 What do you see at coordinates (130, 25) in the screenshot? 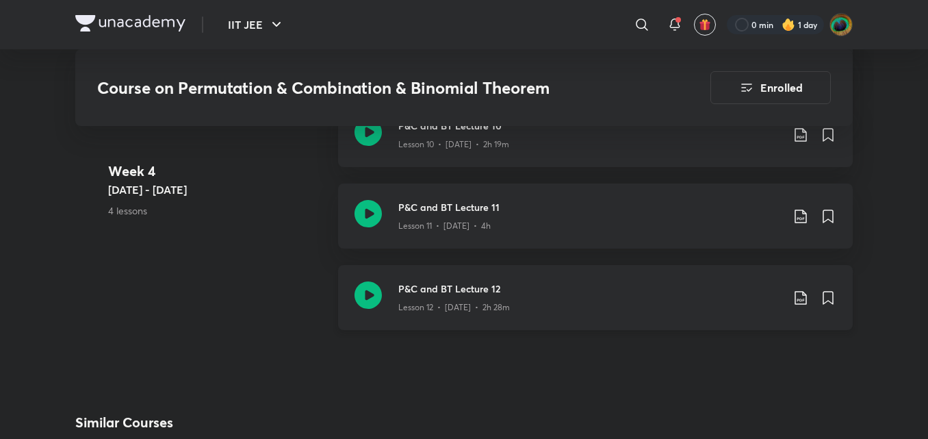
I see `a: Company Logo` at bounding box center [130, 25].